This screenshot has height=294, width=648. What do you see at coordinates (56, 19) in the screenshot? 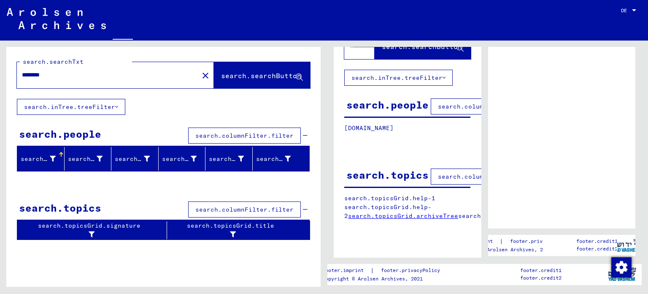
I see `img: Arolsen_neg.svg` at bounding box center [56, 19].